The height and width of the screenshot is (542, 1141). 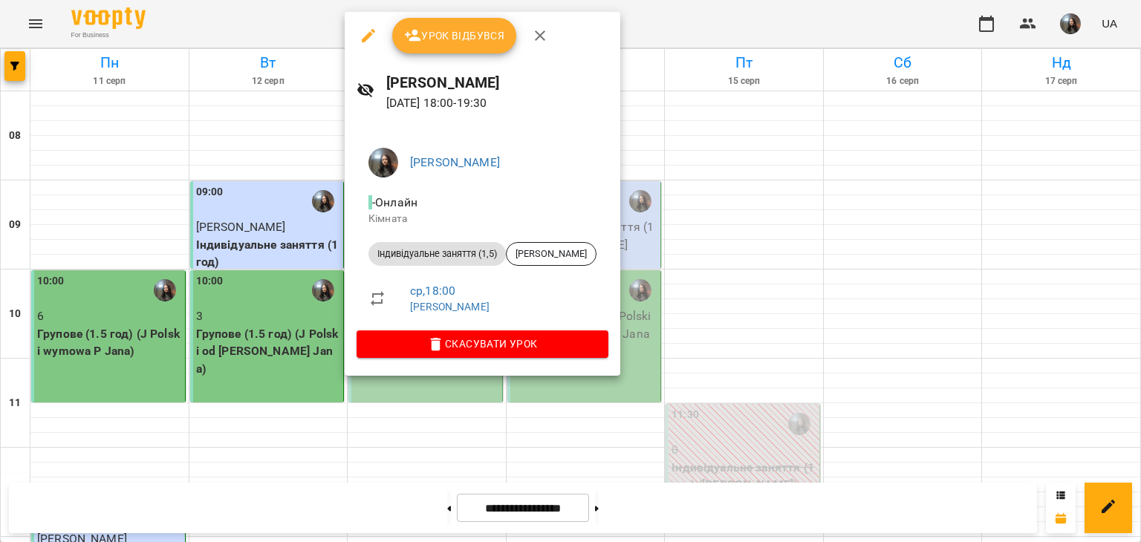 What do you see at coordinates (432, 290) in the screenshot?
I see `a: ср , 18:00` at bounding box center [432, 290].